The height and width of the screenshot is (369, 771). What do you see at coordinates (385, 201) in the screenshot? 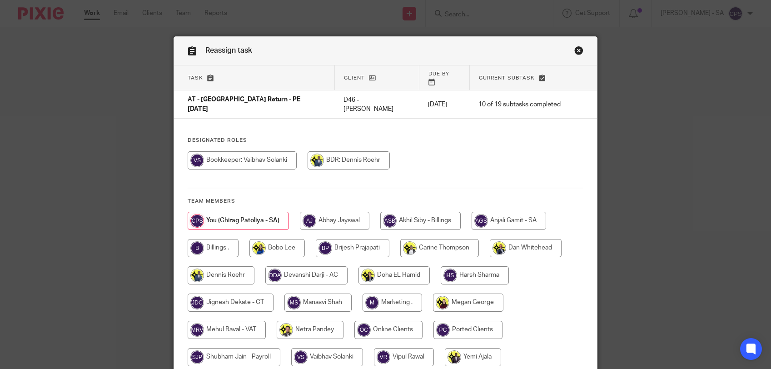
I see `h4: Team members` at bounding box center [385, 201].